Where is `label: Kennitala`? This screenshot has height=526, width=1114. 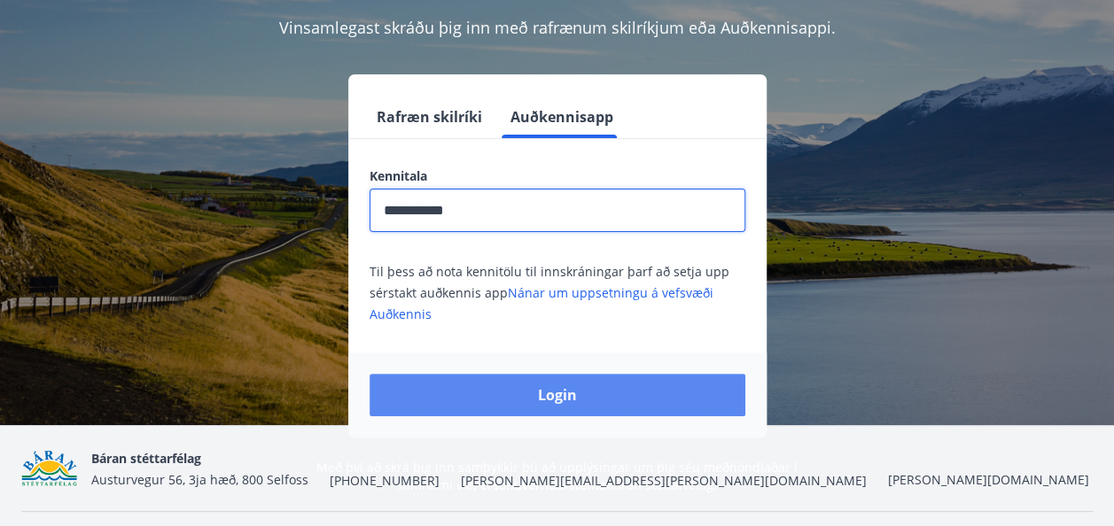
label: Kennitala is located at coordinates (558, 176).